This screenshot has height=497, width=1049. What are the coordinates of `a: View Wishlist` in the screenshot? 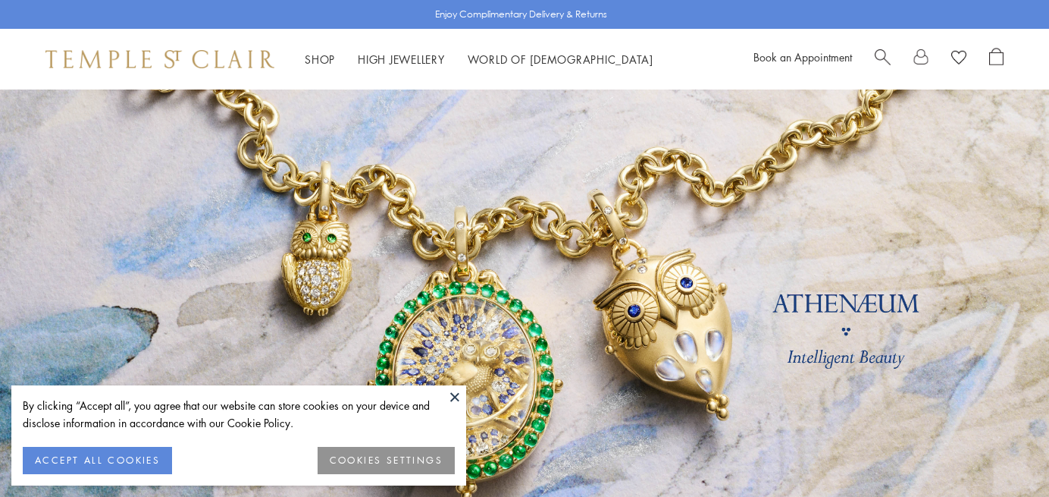 It's located at (959, 59).